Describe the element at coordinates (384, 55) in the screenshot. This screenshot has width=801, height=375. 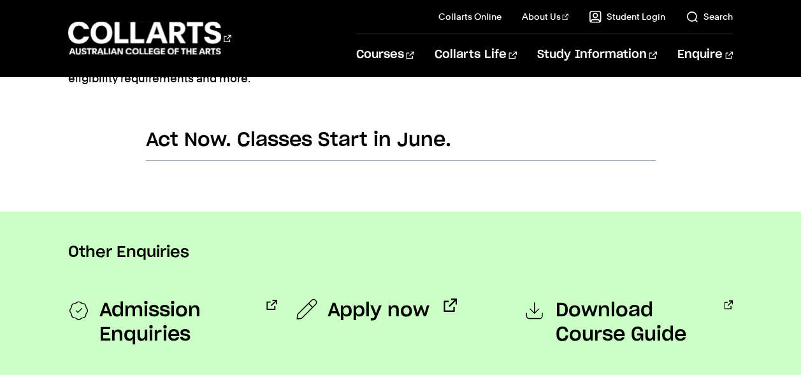
I see `a: Courses` at that location.